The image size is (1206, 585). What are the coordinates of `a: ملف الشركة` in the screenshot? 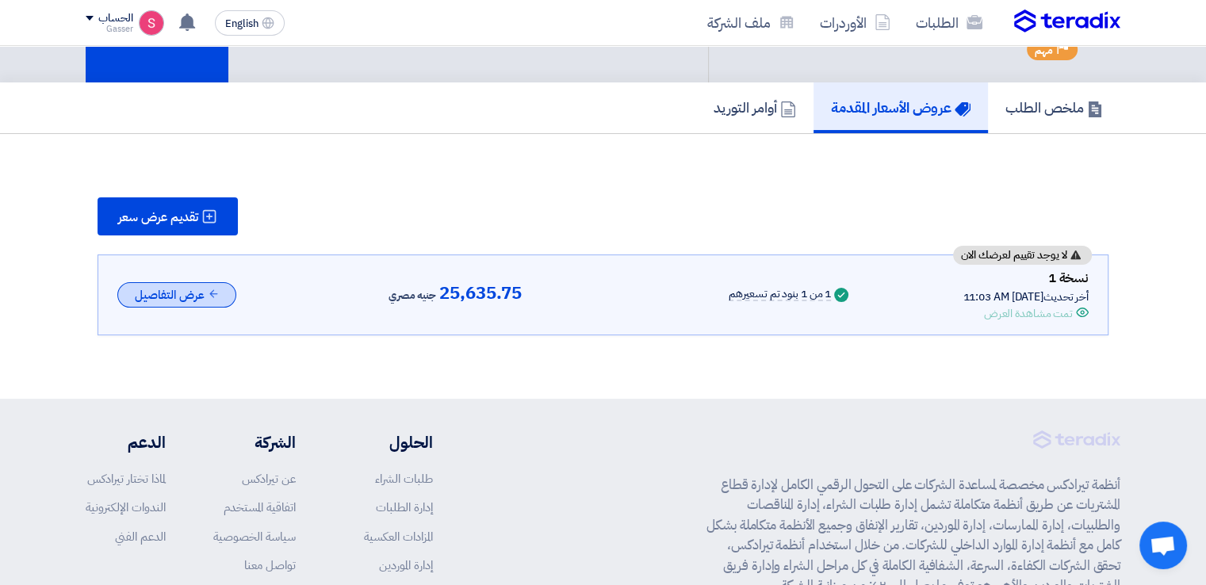 It's located at (751, 22).